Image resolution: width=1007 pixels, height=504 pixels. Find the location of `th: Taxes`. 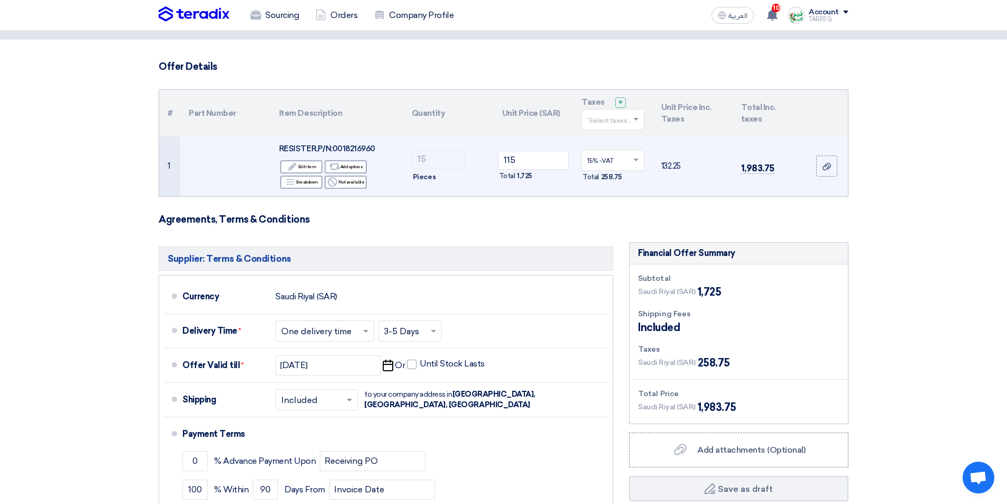

th: Taxes is located at coordinates (613, 113).